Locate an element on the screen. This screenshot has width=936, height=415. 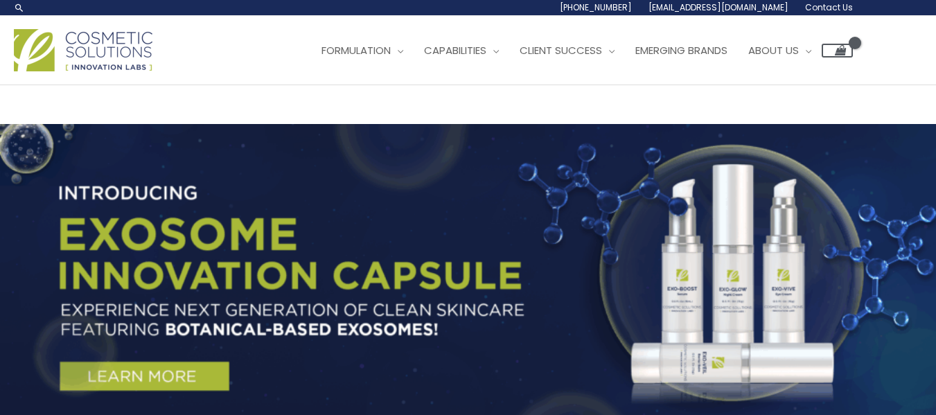
span: Client Success is located at coordinates (561, 50).